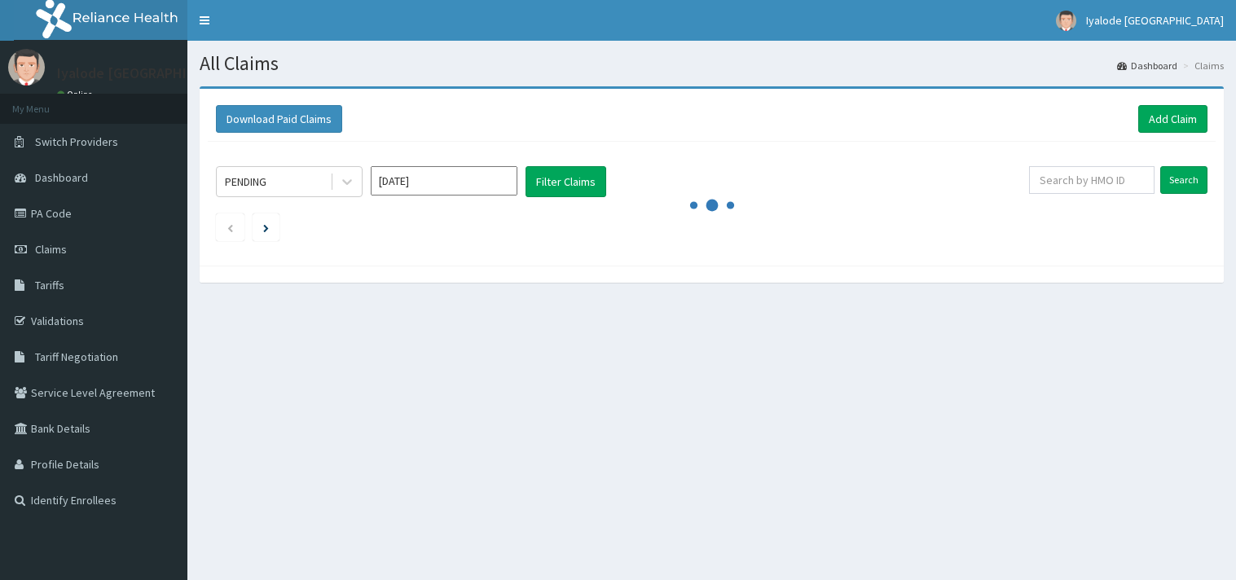  What do you see at coordinates (444, 181) in the screenshot?
I see `input: Select Month and Year` at bounding box center [444, 181].